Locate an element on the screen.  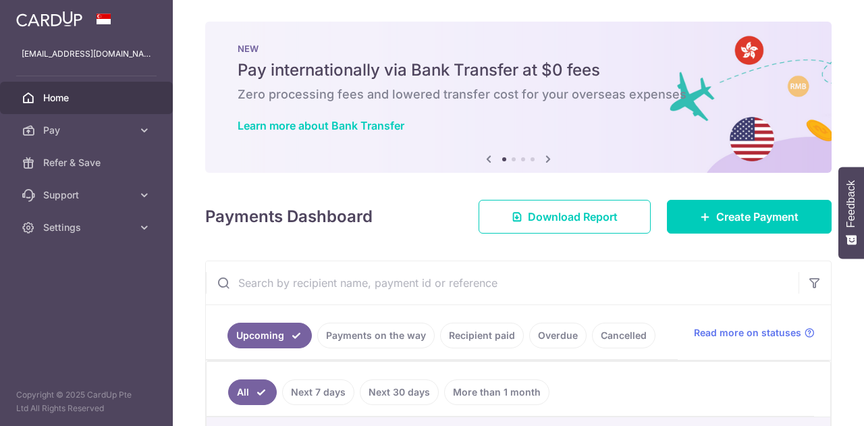
img: Bank transfer banner is located at coordinates (518, 97).